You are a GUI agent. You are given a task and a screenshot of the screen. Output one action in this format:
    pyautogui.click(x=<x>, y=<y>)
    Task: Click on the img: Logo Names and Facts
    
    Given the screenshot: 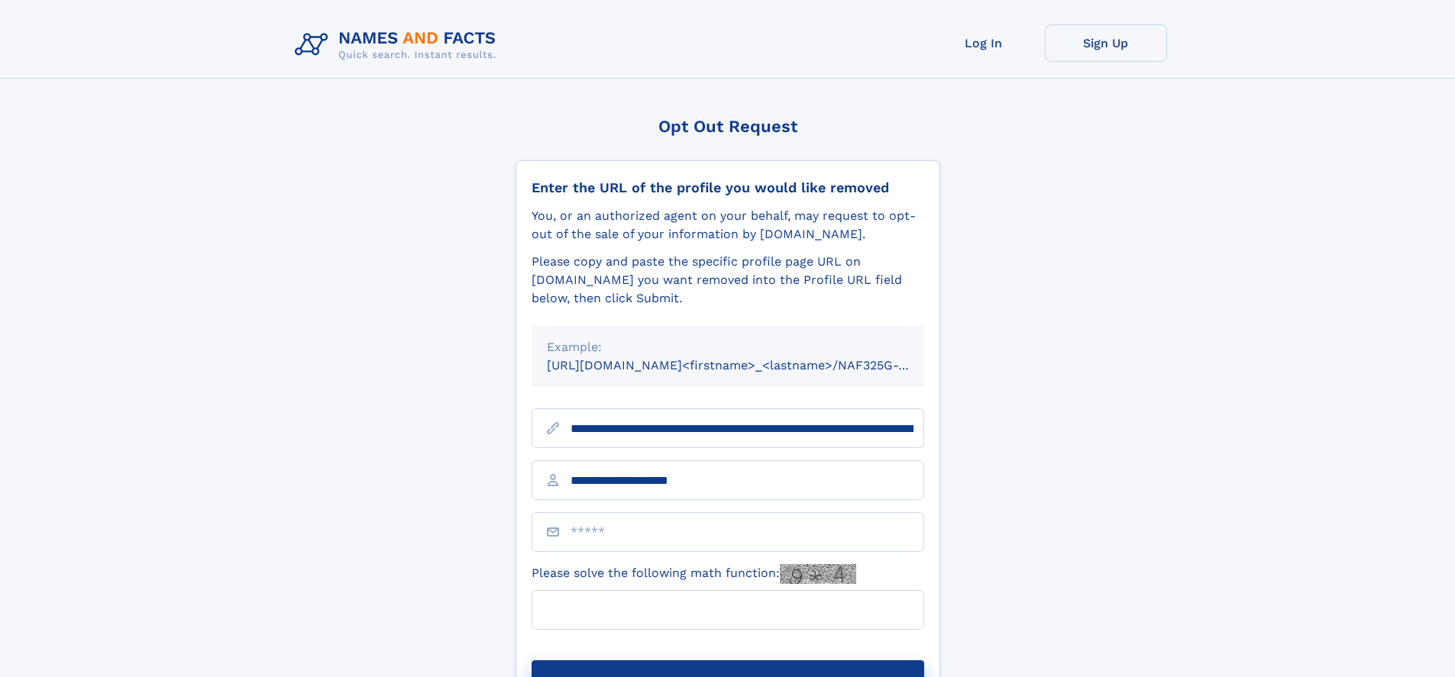 What is the action you would take?
    pyautogui.click(x=399, y=45)
    